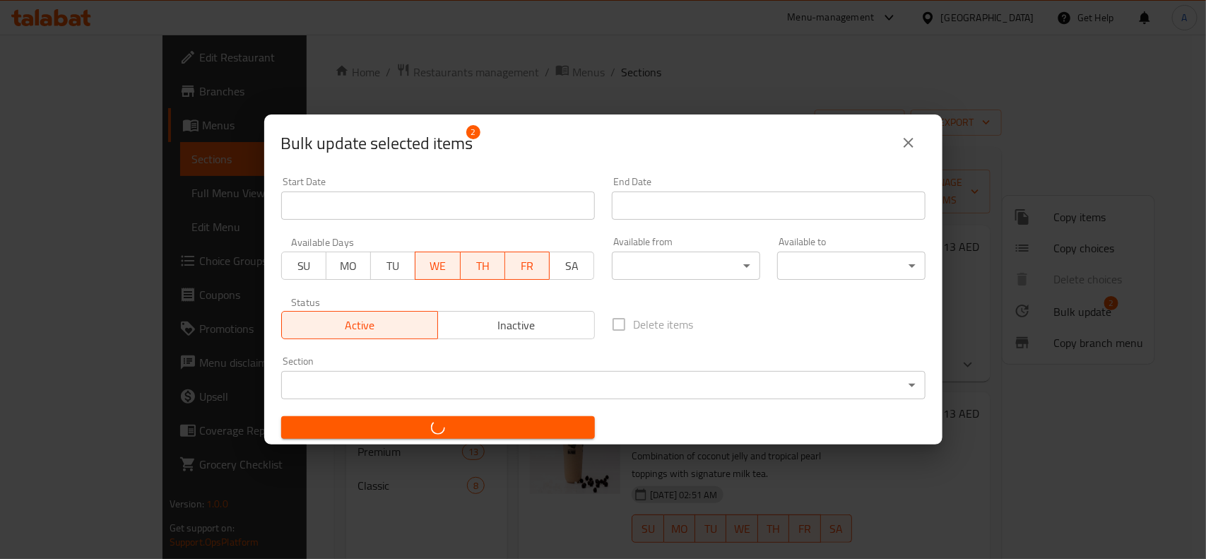 Image resolution: width=1206 pixels, height=559 pixels. What do you see at coordinates (516, 325) in the screenshot?
I see `button: Inactive` at bounding box center [516, 325].